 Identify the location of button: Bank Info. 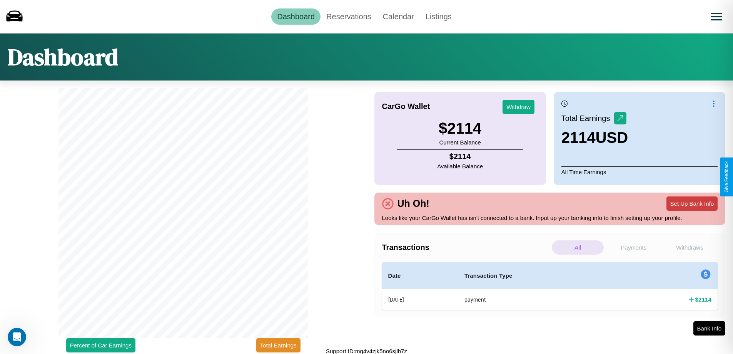
(709, 328).